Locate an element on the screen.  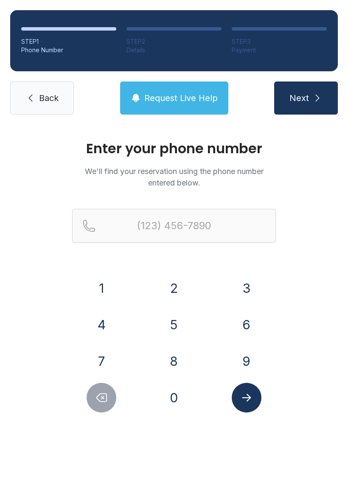
button: 3 is located at coordinates (247, 288).